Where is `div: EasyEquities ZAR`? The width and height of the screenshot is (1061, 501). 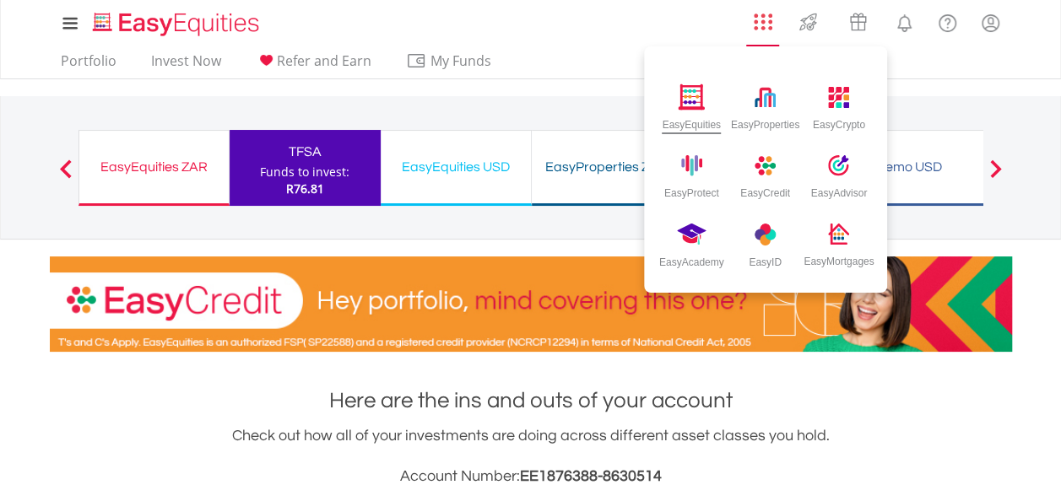 div: EasyEquities ZAR is located at coordinates (154, 167).